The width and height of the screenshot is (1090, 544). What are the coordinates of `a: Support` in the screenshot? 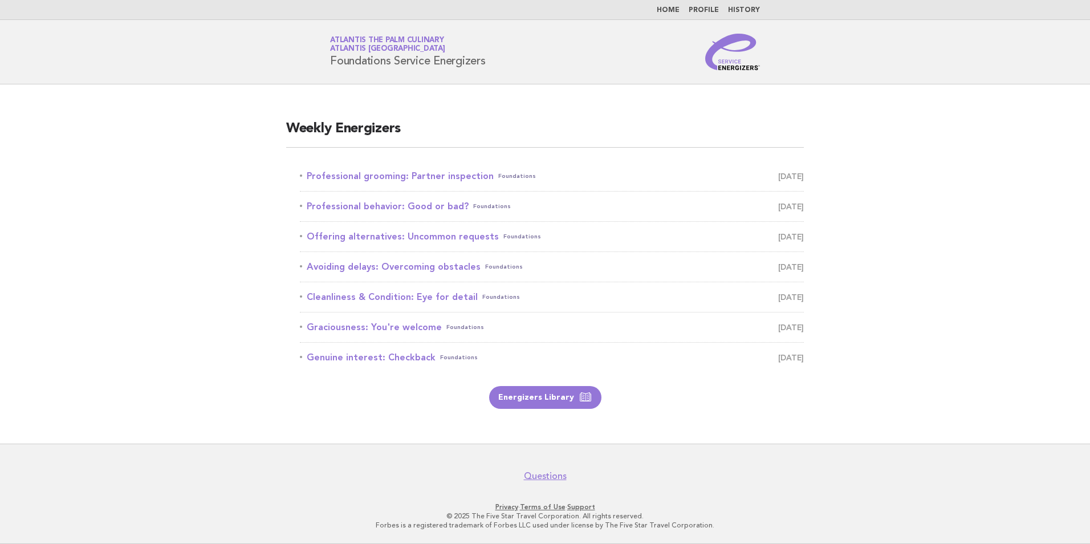 It's located at (581, 507).